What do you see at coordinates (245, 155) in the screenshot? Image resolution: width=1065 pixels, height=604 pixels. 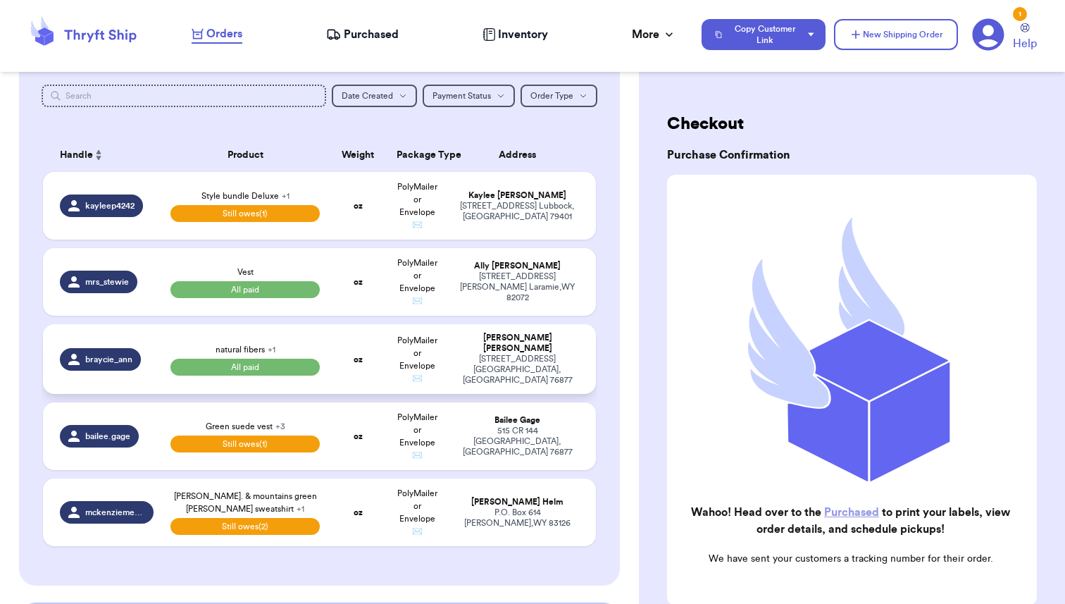 I see `th: Product` at bounding box center [245, 155].